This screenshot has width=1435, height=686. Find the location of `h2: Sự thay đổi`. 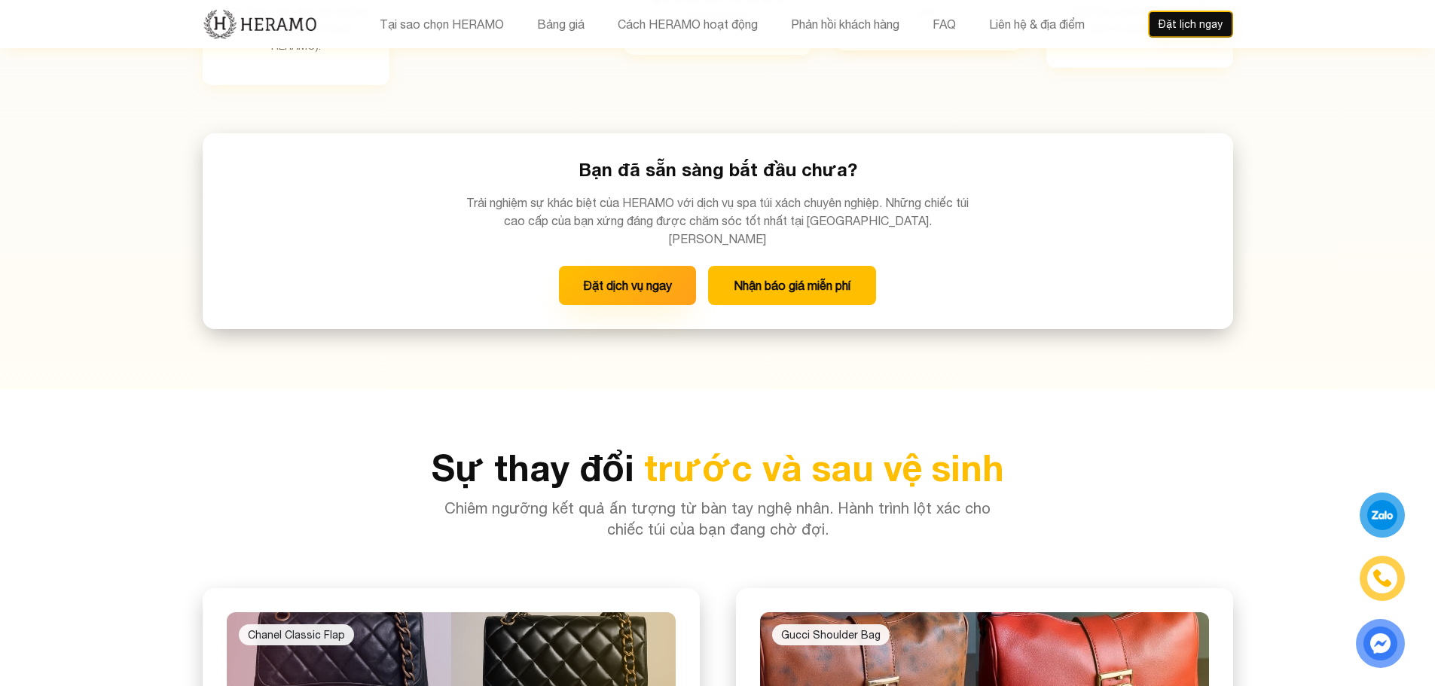

h2: Sự thay đổi is located at coordinates (718, 468).